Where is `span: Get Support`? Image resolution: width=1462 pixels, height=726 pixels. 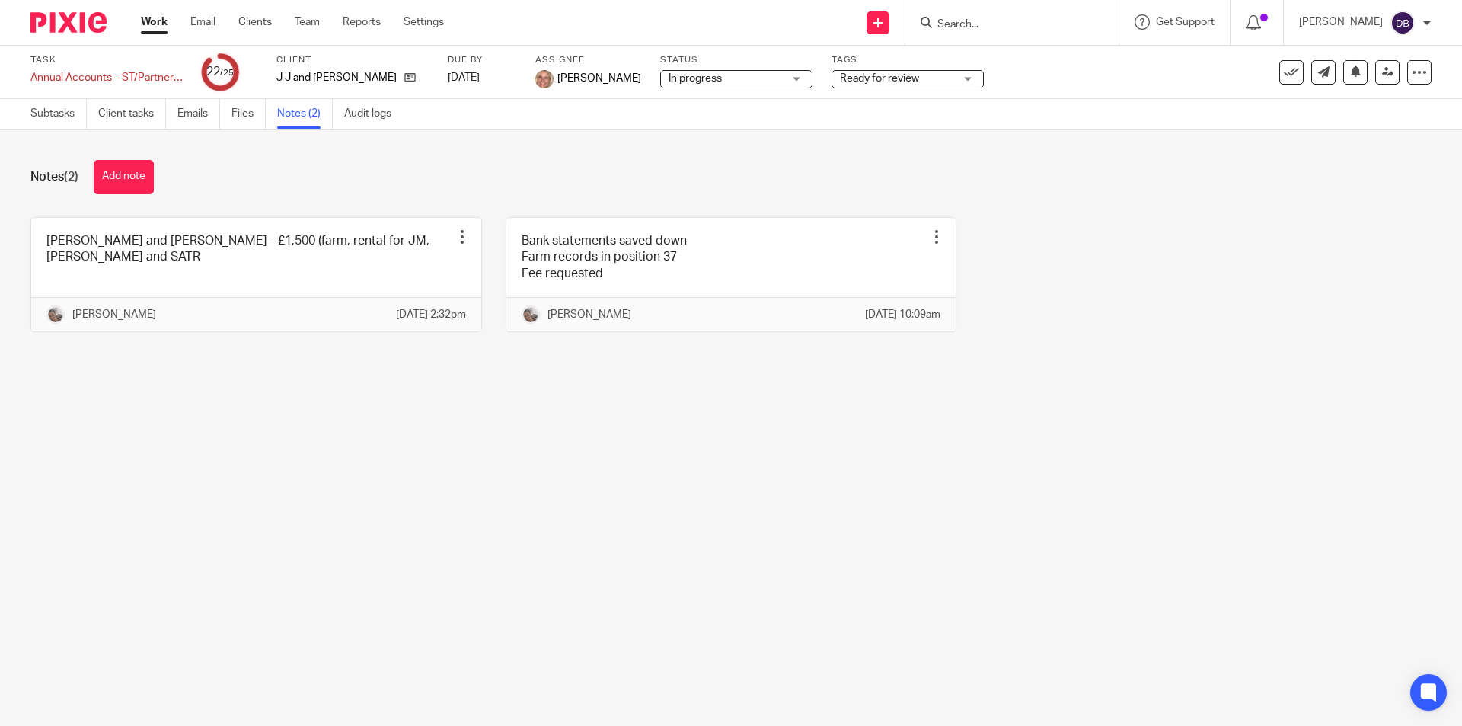 span: Get Support is located at coordinates (1185, 22).